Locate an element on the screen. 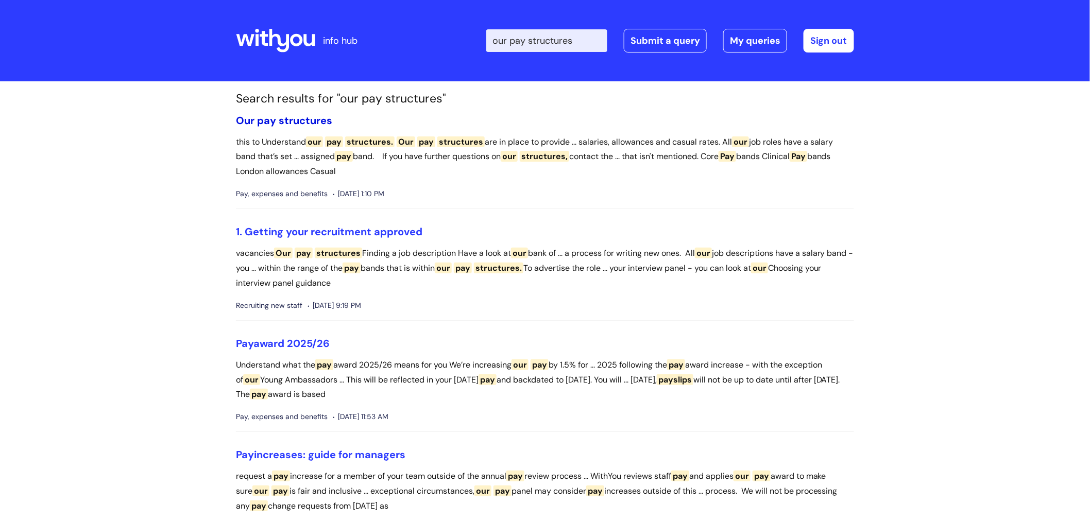 This screenshot has height=521, width=1090. input: Search is located at coordinates (546, 41).